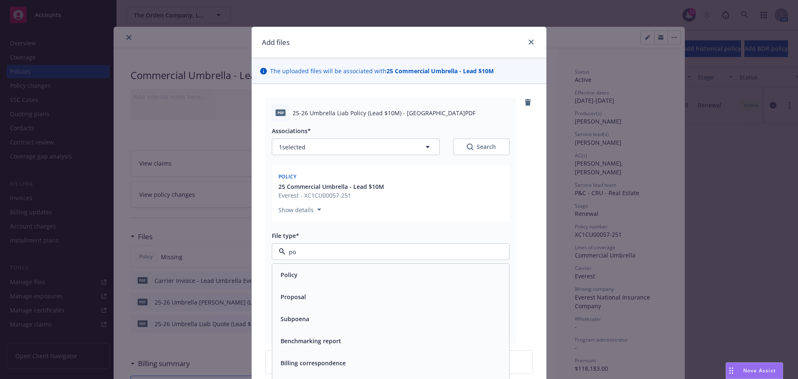 This screenshot has height=379, width=798. I want to click on span: Subpoena, so click(295, 319).